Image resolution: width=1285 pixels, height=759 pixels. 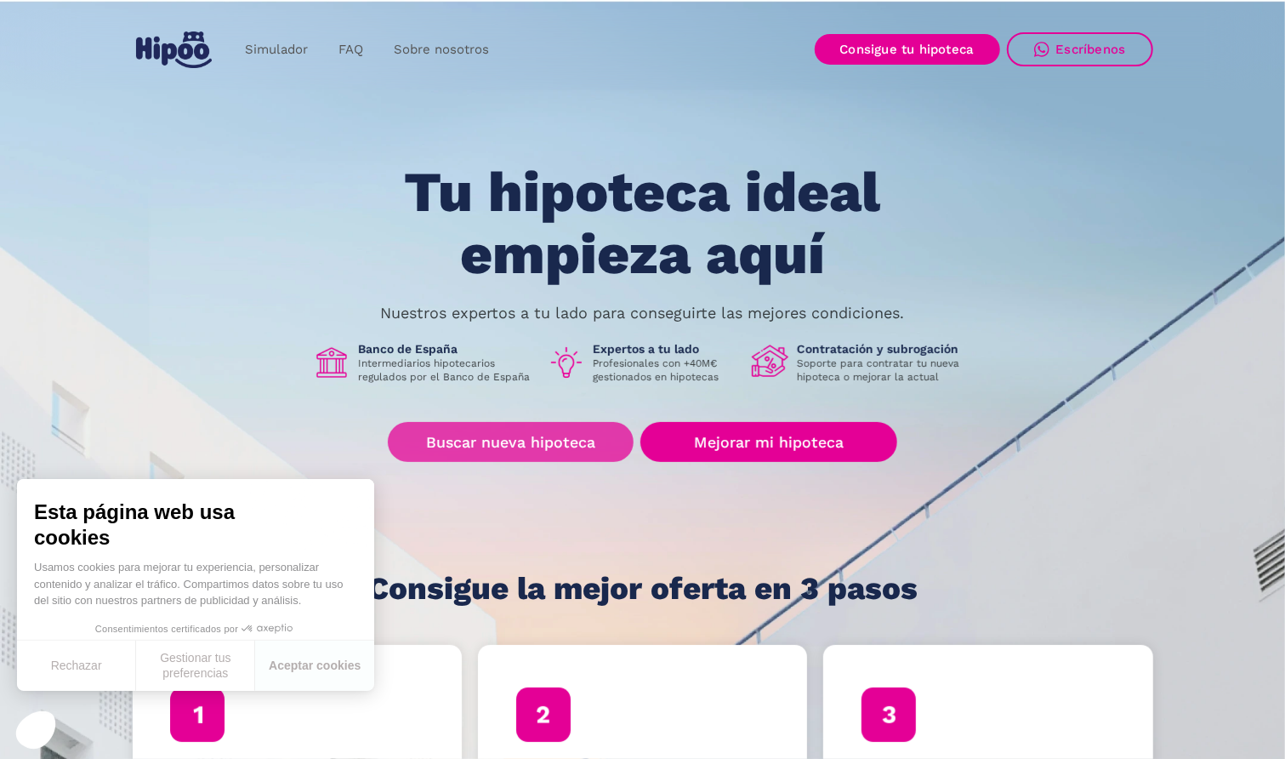 I want to click on h1: Banco de España, so click(x=447, y=349).